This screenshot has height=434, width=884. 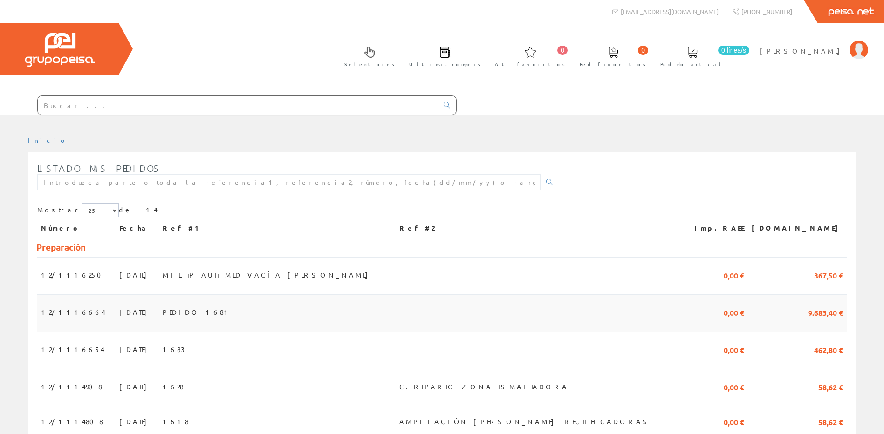 What do you see at coordinates (100, 211) in the screenshot?
I see `select: Mostrar` at bounding box center [100, 211].